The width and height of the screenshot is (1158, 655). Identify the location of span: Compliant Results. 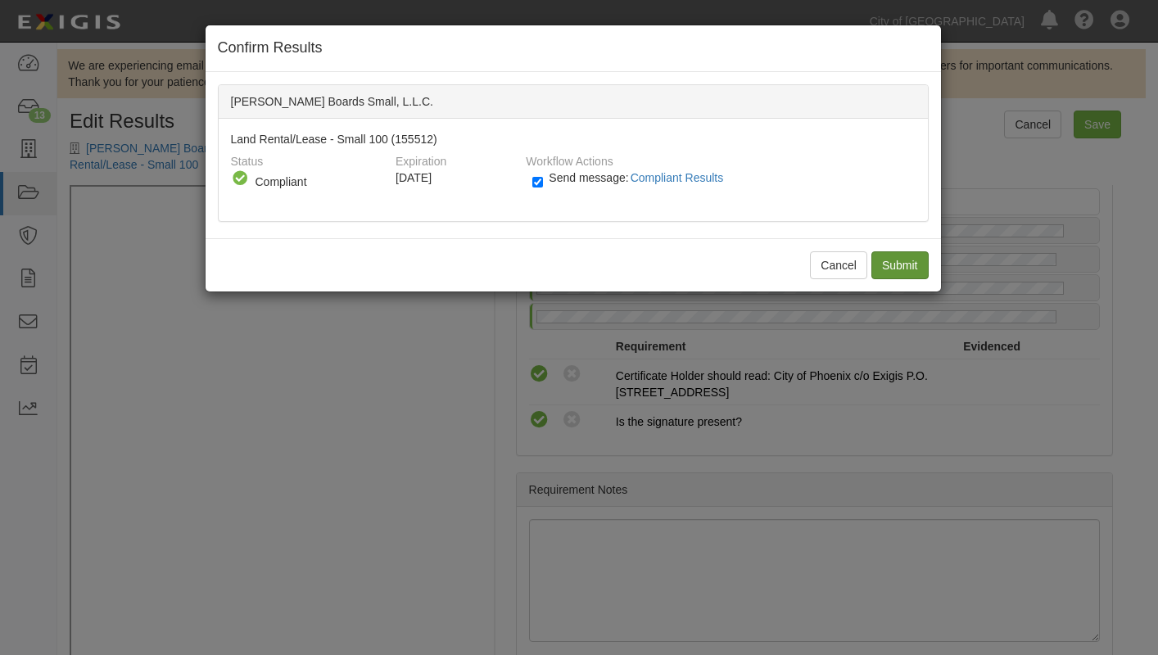
(677, 178).